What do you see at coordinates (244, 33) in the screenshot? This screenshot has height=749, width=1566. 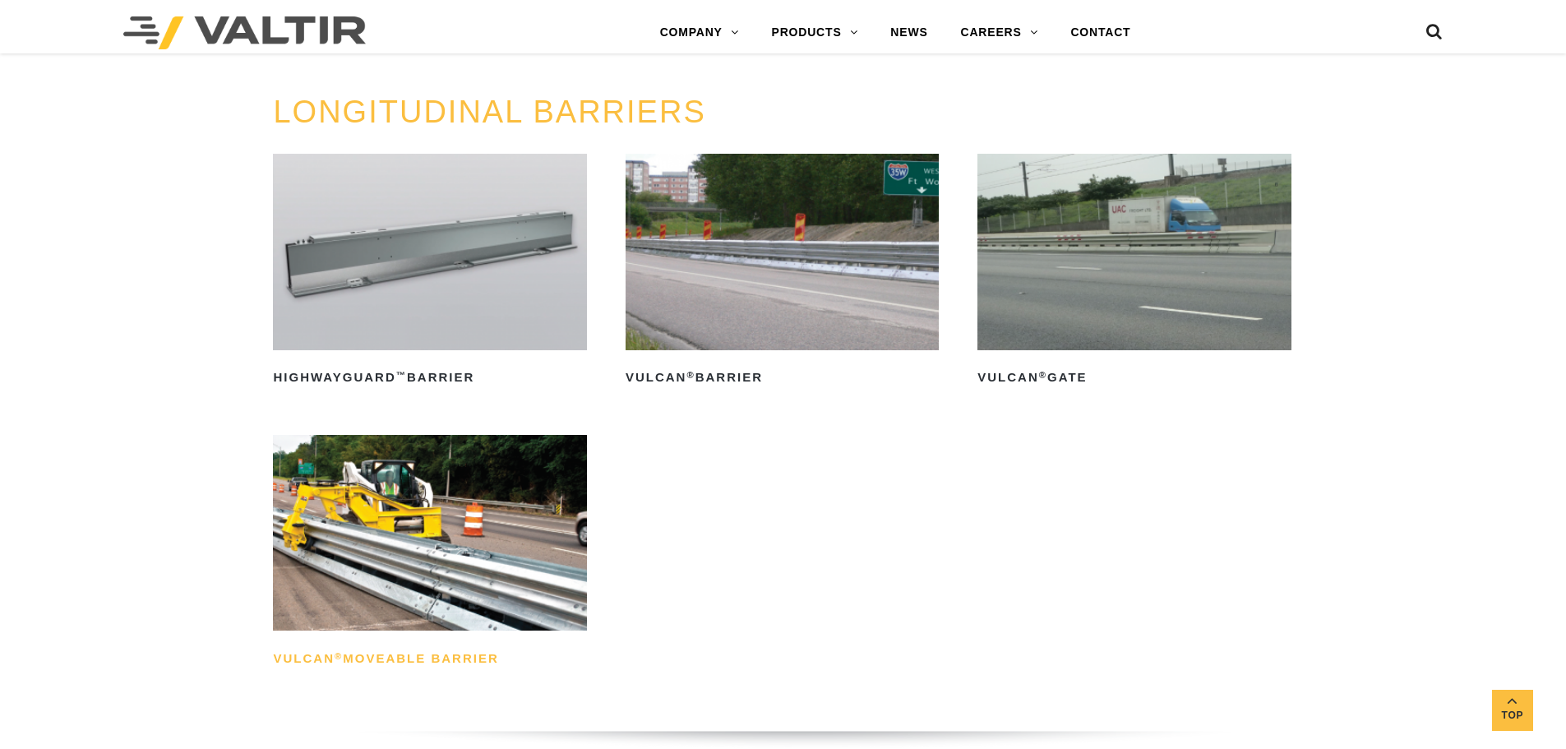 I see `img: Valtir` at bounding box center [244, 33].